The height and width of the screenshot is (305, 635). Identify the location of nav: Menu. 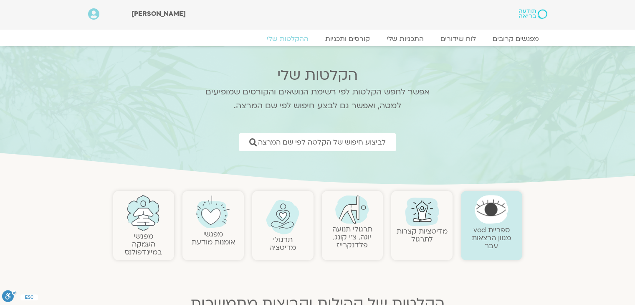
(318, 39).